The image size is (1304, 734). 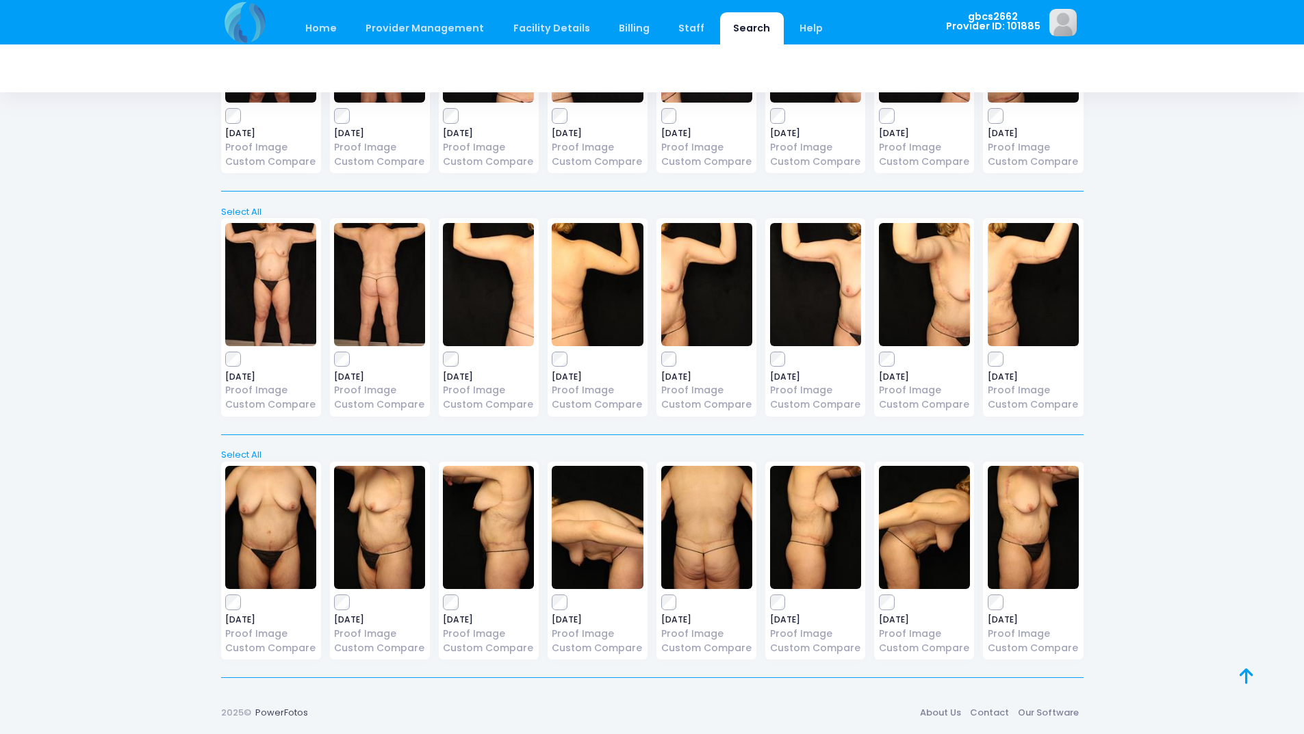 I want to click on a: Search, so click(x=751, y=28).